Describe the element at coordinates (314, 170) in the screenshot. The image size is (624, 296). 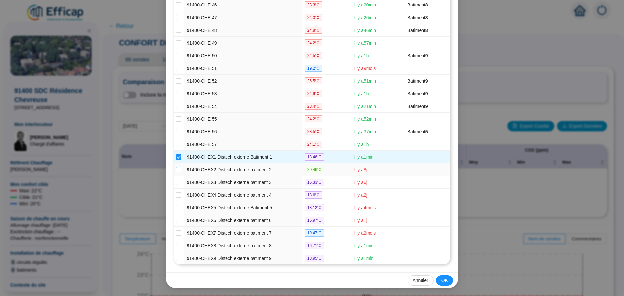
I see `span: 20.46 °C` at that location.